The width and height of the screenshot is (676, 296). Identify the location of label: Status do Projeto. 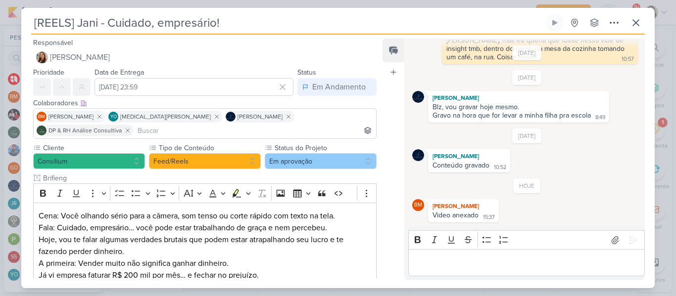
(325, 148).